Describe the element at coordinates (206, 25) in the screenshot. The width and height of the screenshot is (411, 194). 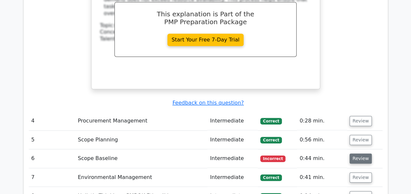
I see `div: Topic:` at that location.